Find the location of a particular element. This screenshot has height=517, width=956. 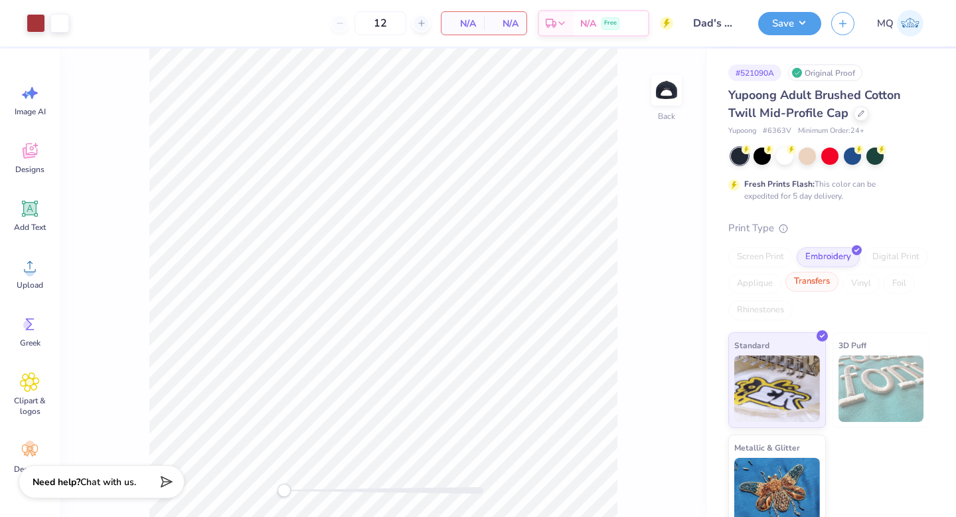

span: Clipart & logos is located at coordinates (30, 406).